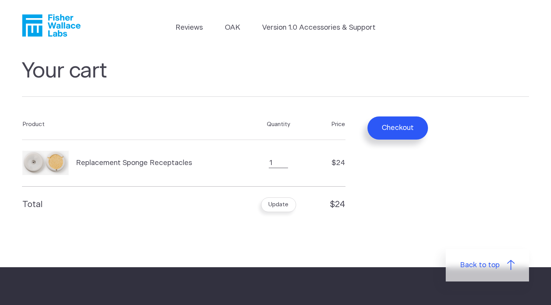 Image resolution: width=551 pixels, height=305 pixels. Describe the element at coordinates (233, 28) in the screenshot. I see `a: OAK` at that location.